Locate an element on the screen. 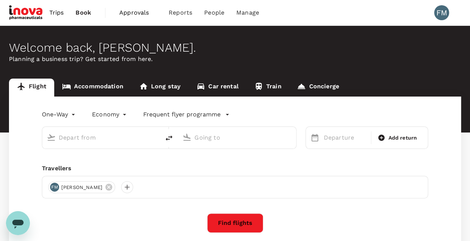 The height and width of the screenshot is (241, 470). span: Add return is located at coordinates (402, 138).